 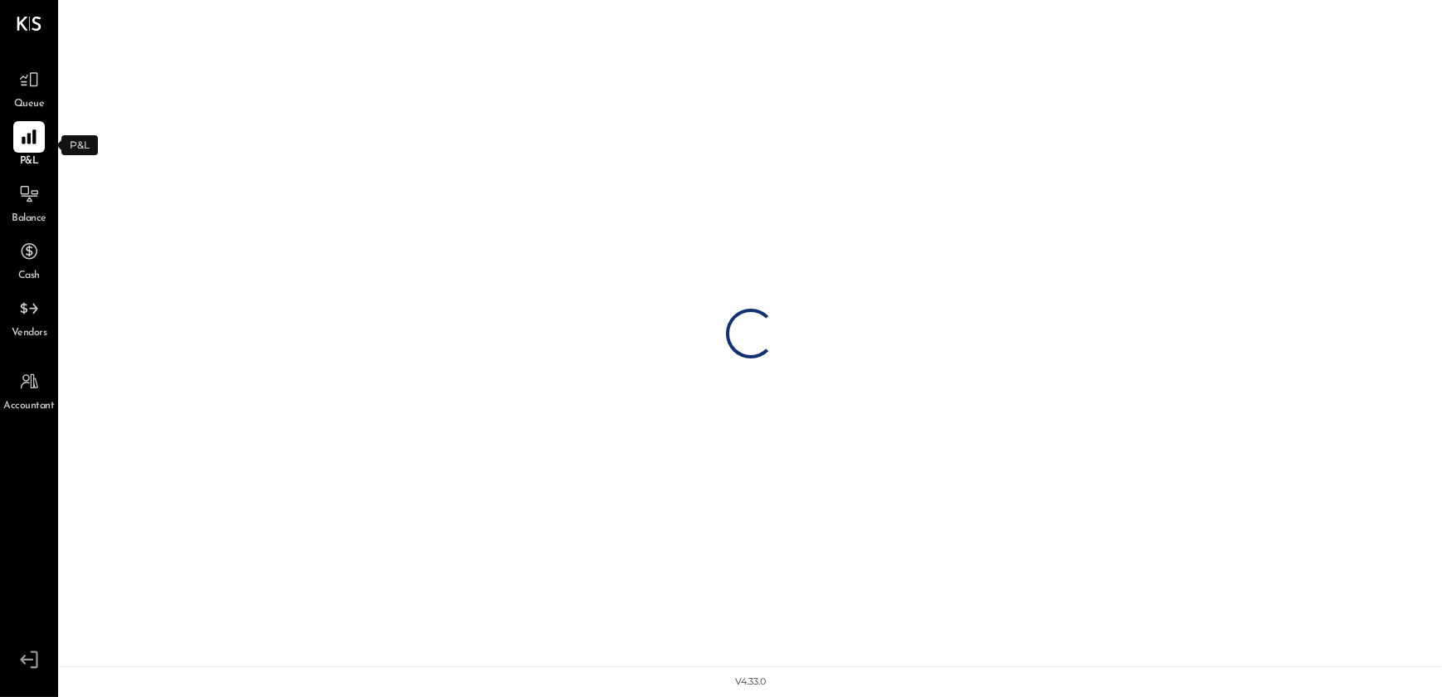 What do you see at coordinates (751, 682) in the screenshot?
I see `div: v 4.33.0` at bounding box center [751, 682].